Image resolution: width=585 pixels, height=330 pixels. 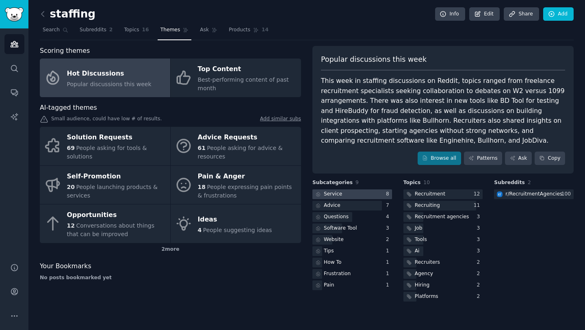 What do you see at coordinates (65, 51) in the screenshot?
I see `span: Scoring themes` at bounding box center [65, 51].